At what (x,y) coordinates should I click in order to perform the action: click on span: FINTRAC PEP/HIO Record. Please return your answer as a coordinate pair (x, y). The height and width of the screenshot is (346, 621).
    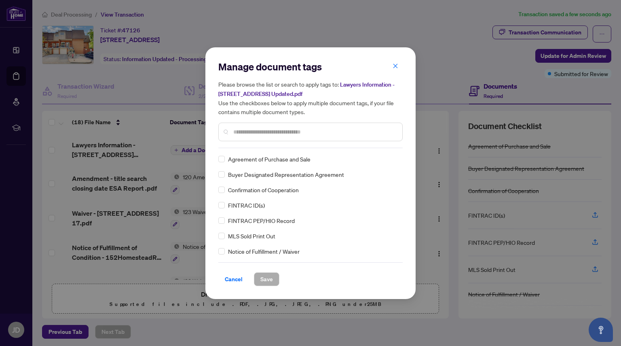
    Looking at the image, I should click on (261, 220).